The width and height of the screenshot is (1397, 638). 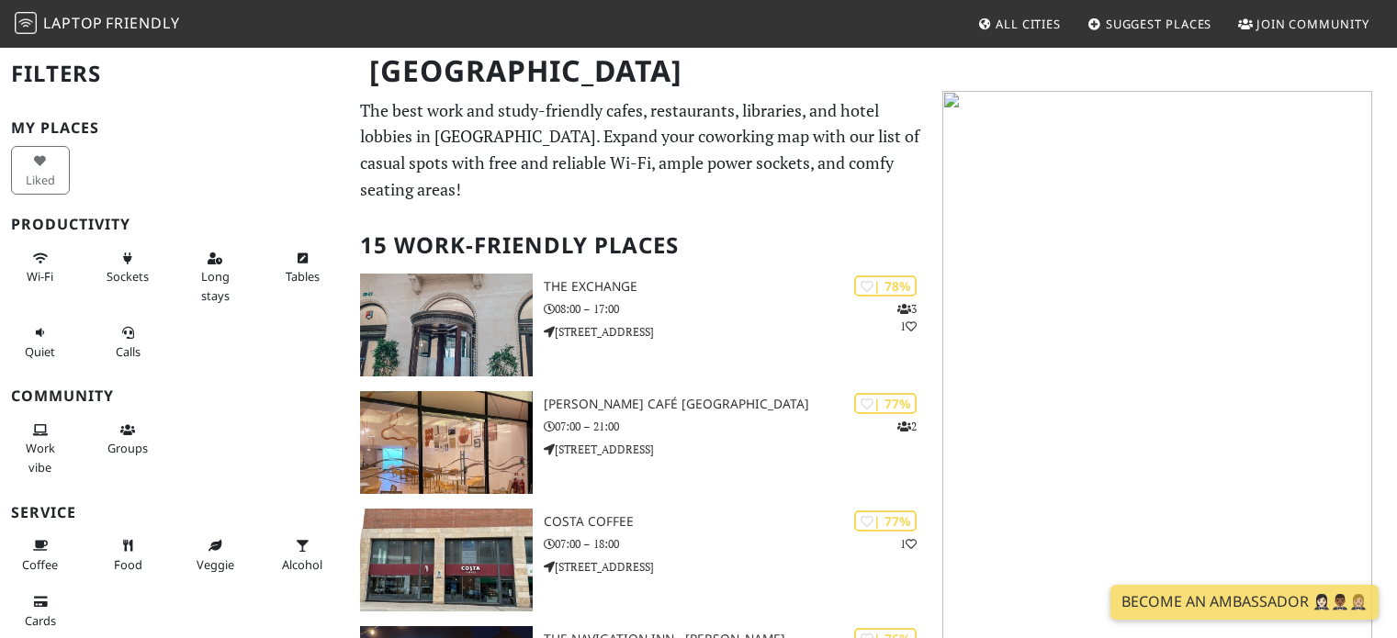 What do you see at coordinates (215, 565) in the screenshot?
I see `span: Veggie` at bounding box center [215, 565].